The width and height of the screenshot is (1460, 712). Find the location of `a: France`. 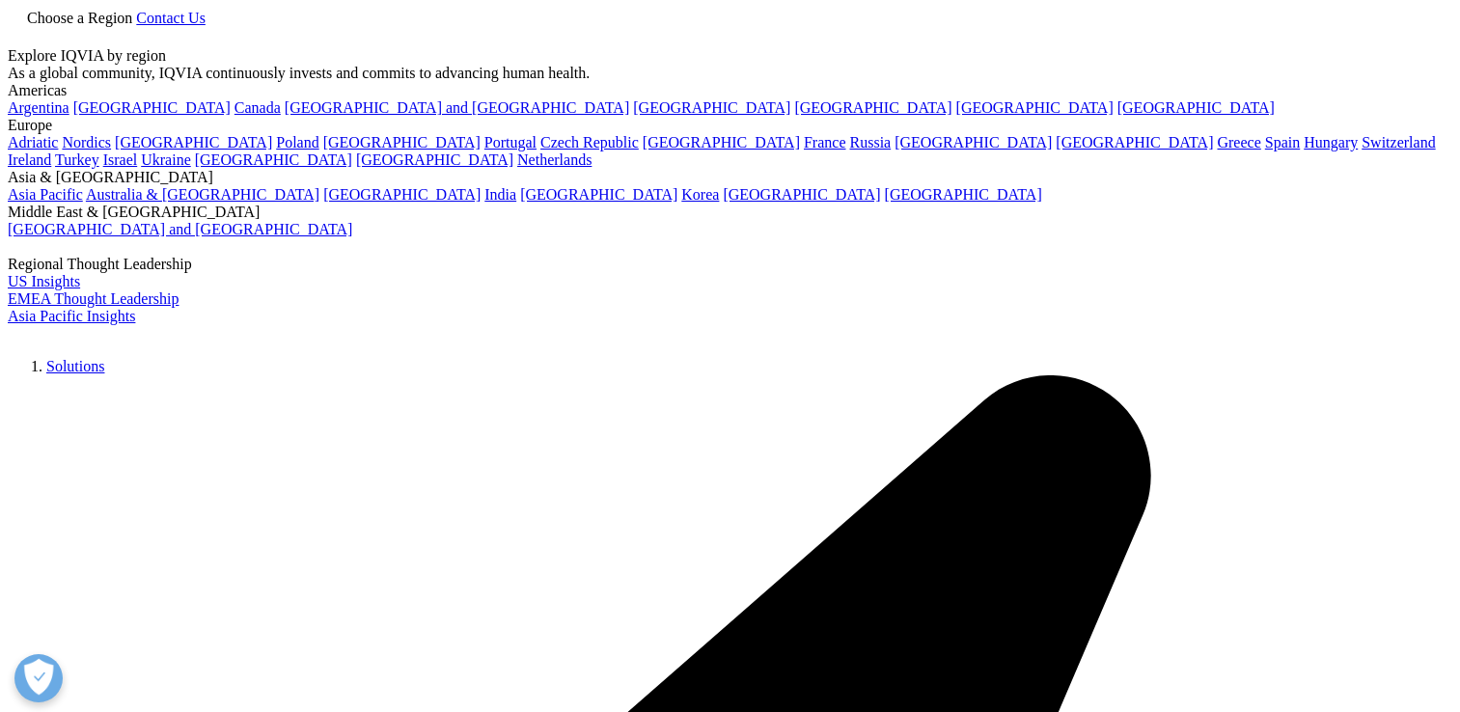

a: France is located at coordinates (825, 142).